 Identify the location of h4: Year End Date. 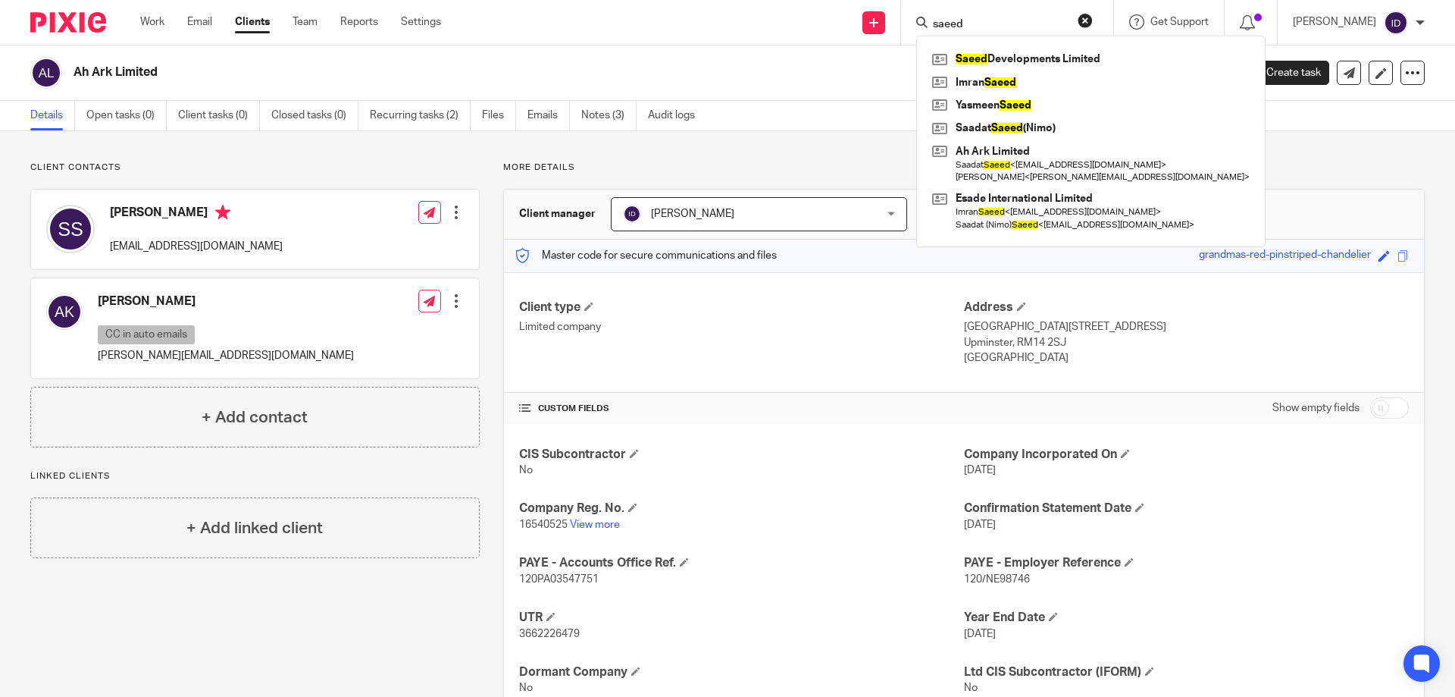
(1186, 617).